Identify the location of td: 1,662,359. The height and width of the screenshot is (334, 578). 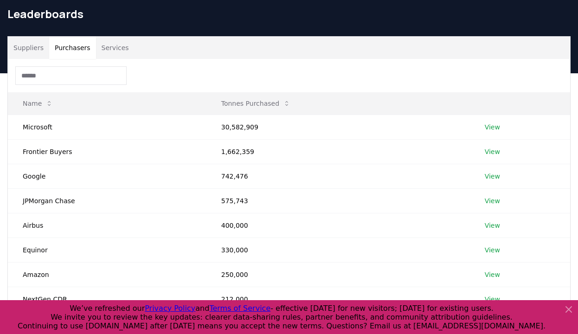
(338, 151).